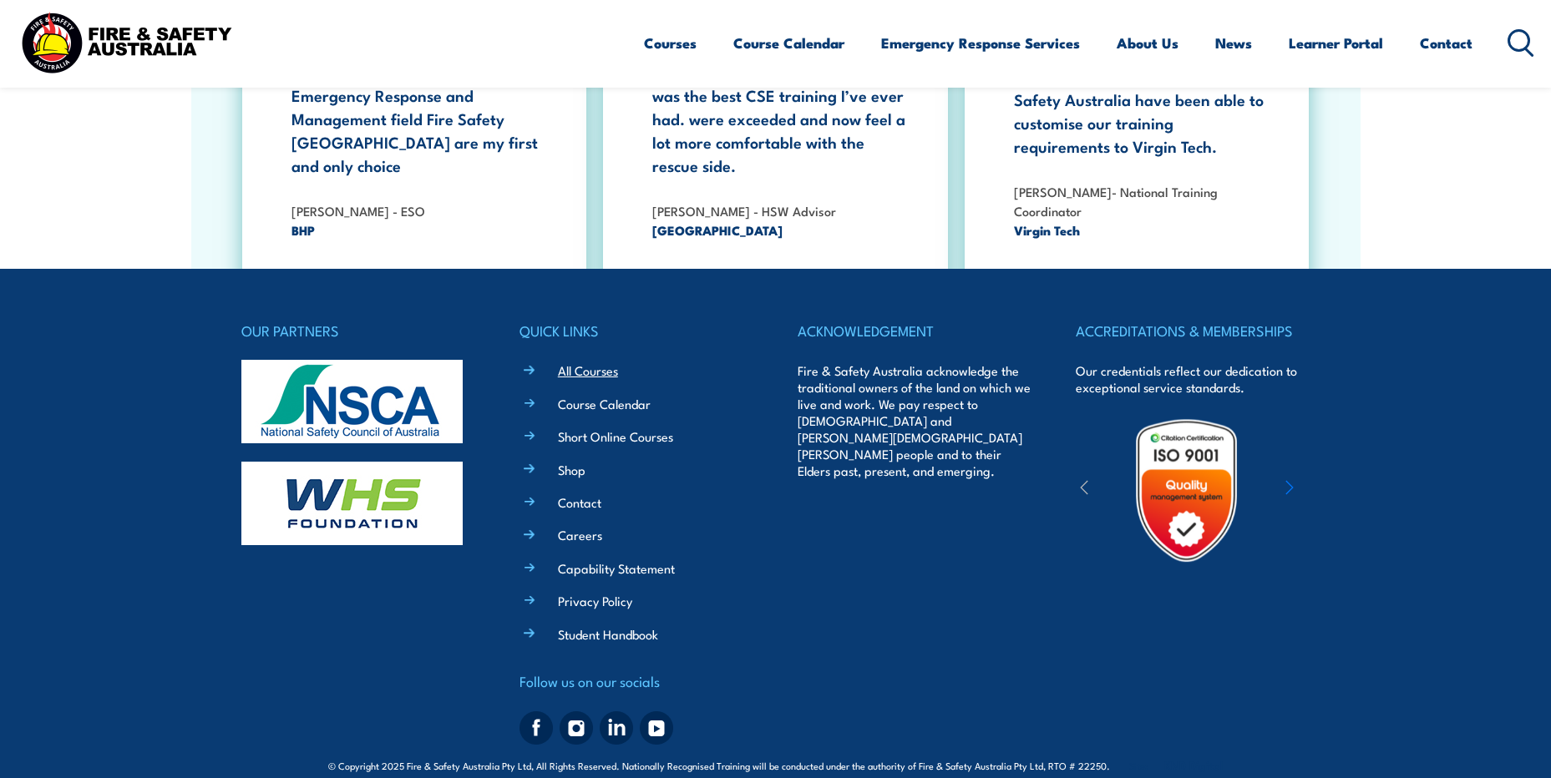 Image resolution: width=1551 pixels, height=778 pixels. What do you see at coordinates (1186, 490) in the screenshot?
I see `img: Untitled design (19)` at bounding box center [1186, 490].